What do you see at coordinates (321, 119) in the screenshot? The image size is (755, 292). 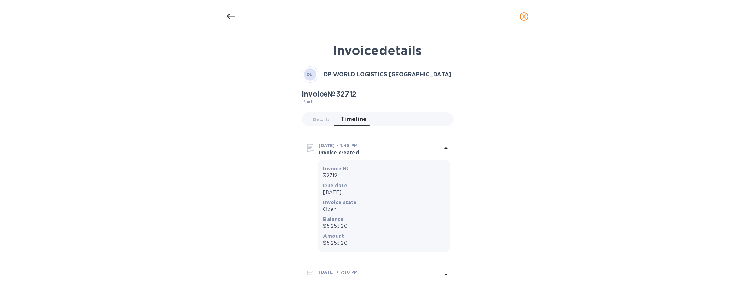 I see `span: Details` at bounding box center [321, 119].